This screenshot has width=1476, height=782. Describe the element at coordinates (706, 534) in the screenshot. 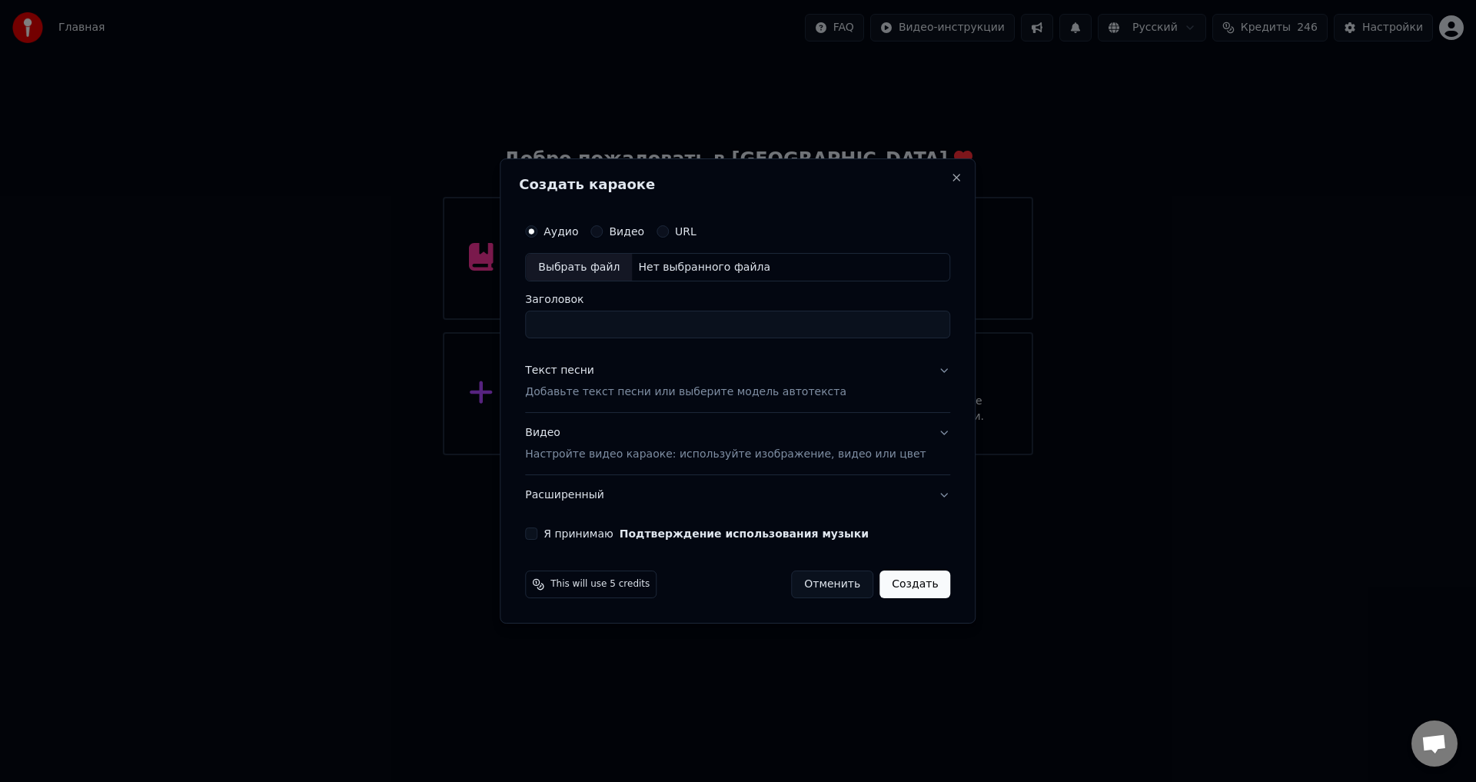

I see `label: Я принимаю` at that location.